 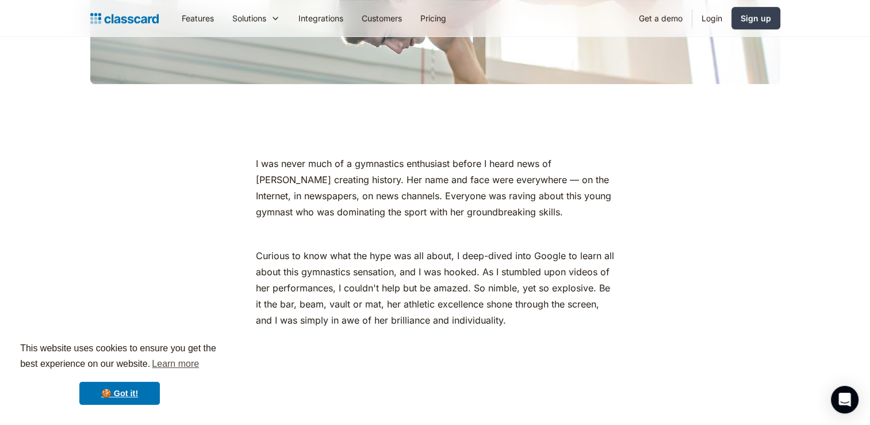 What do you see at coordinates (198, 18) in the screenshot?
I see `a: Features` at bounding box center [198, 18].